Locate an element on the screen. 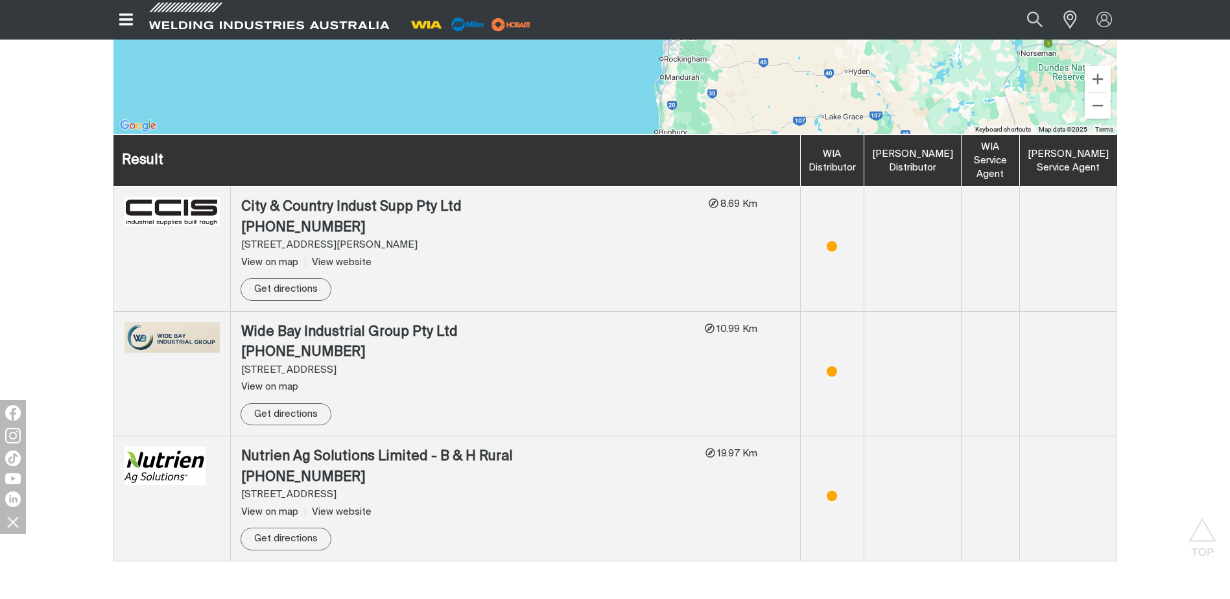 The width and height of the screenshot is (1230, 599). button: Zoom in is located at coordinates (1097, 79).